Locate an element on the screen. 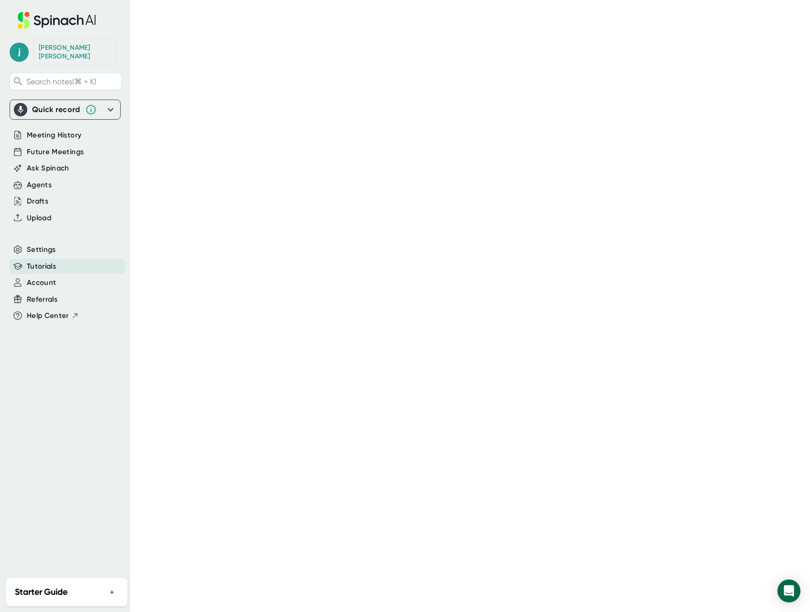 The width and height of the screenshot is (810, 612). button: Account is located at coordinates (41, 282).